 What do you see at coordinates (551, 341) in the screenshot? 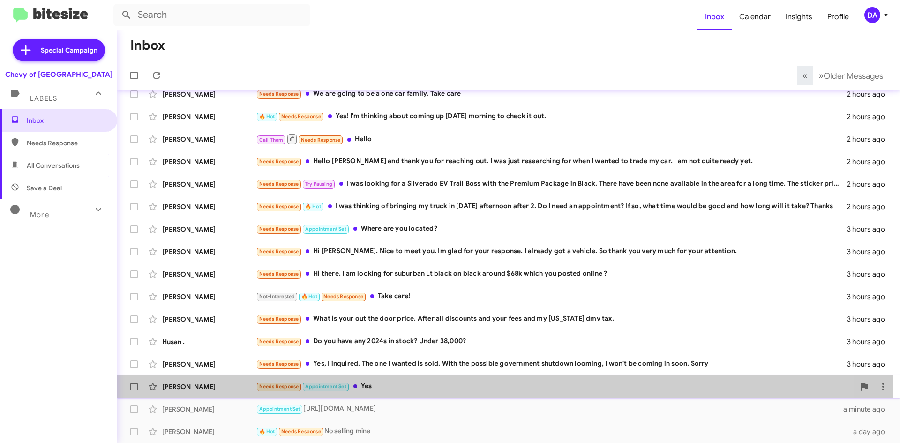
I see `div: Do you have any 2024s in stock? Under 38,000?` at bounding box center [551, 341].